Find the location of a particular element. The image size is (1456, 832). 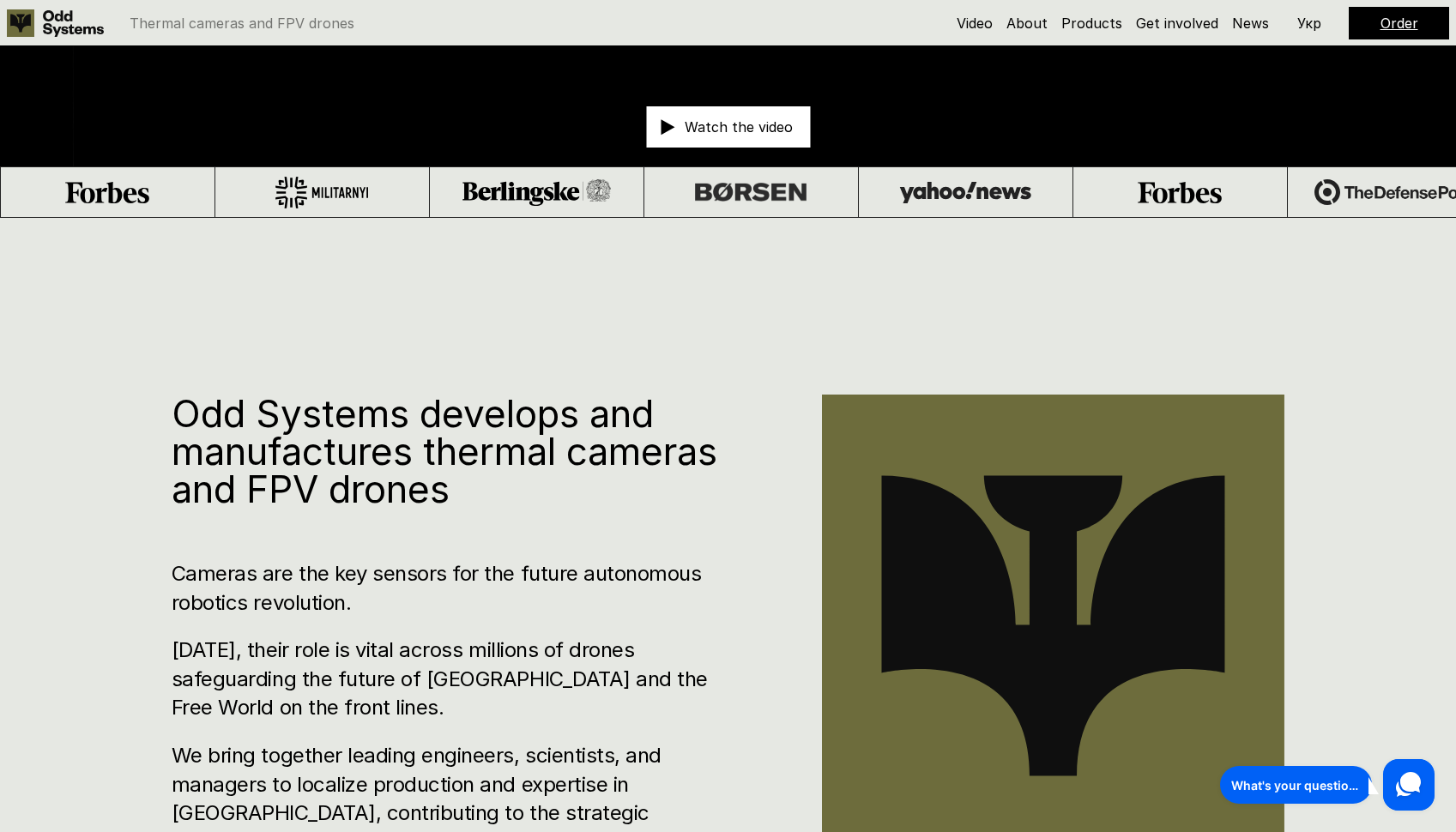

a: About is located at coordinates (1027, 23).